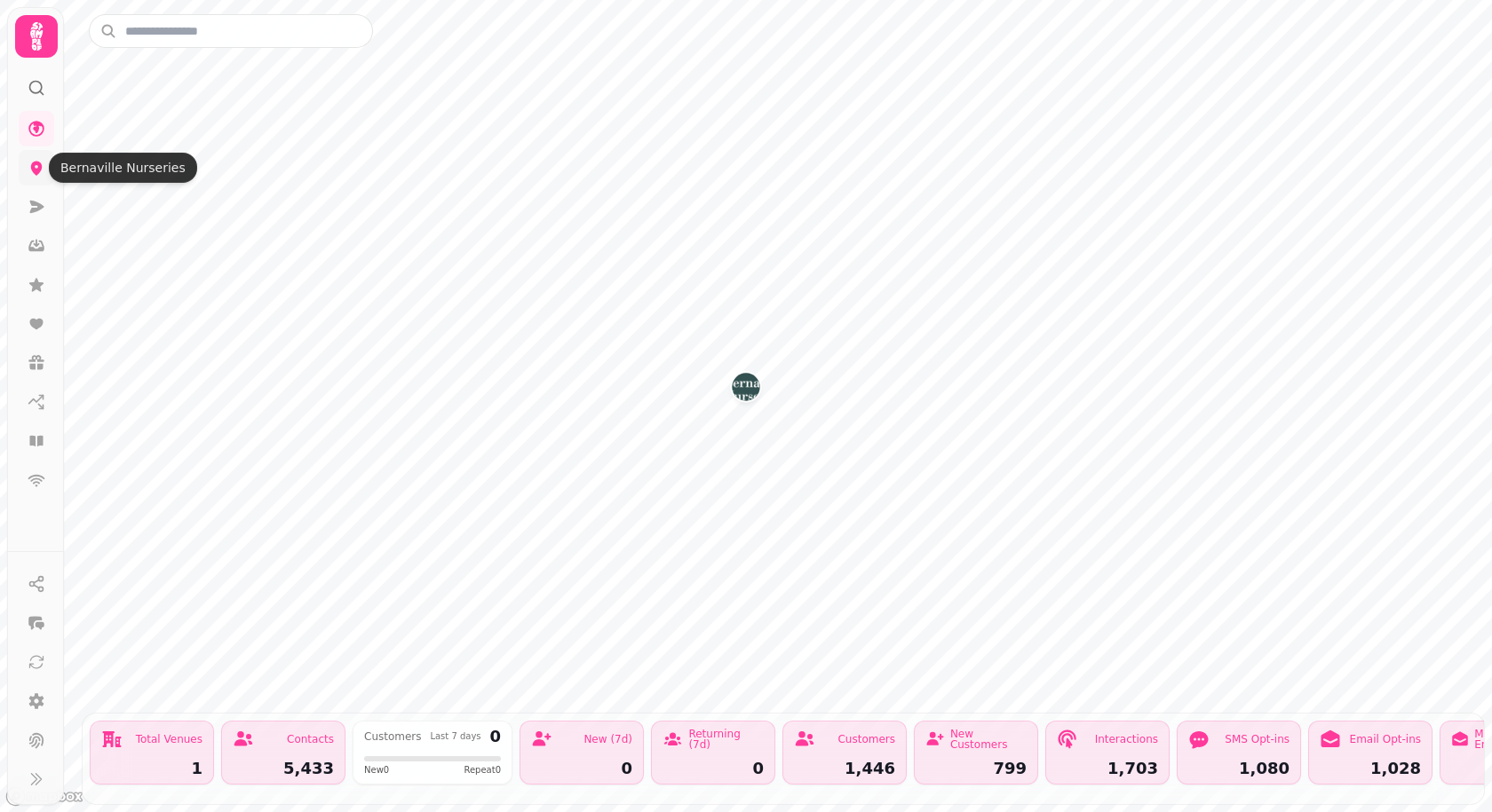  What do you see at coordinates (1370, 769) in the screenshot?
I see `div: 1,028` at bounding box center [1370, 769].